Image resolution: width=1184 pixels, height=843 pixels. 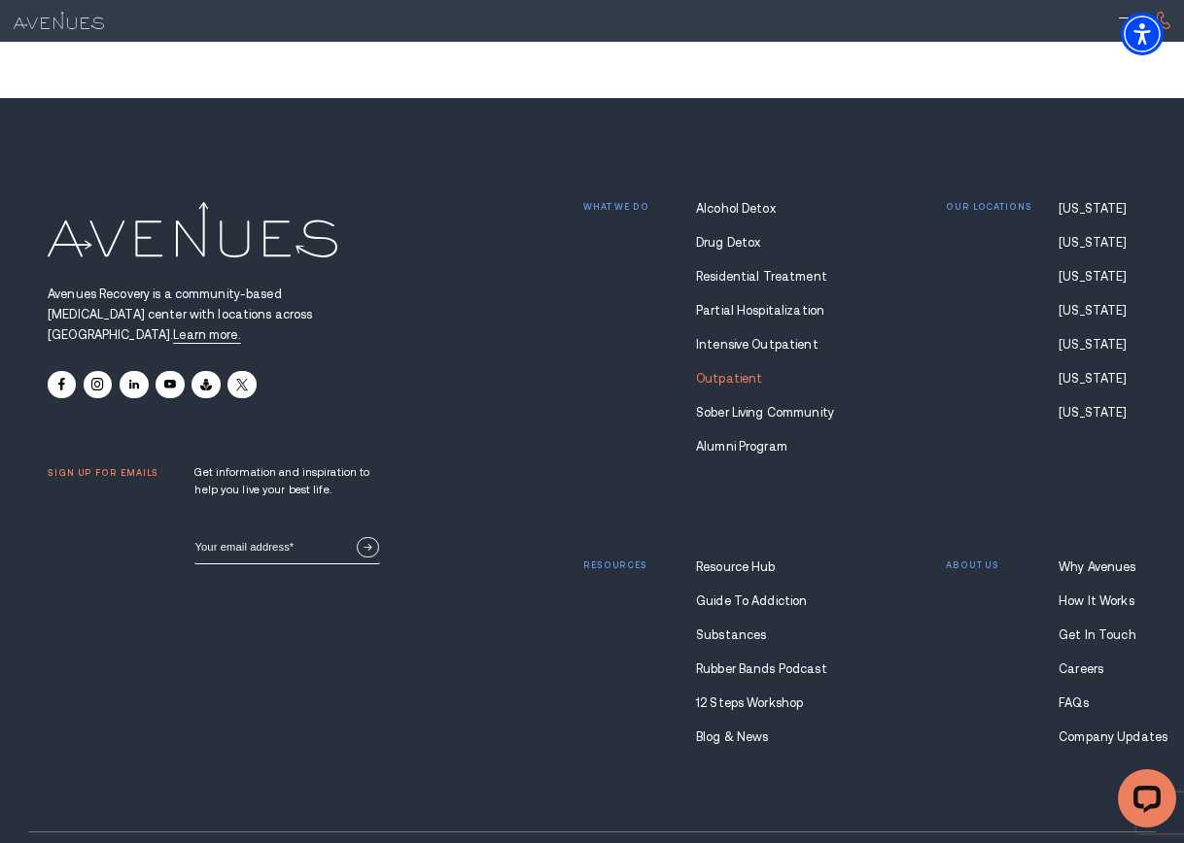 What do you see at coordinates (1097, 601) in the screenshot?
I see `a: How It Works` at bounding box center [1097, 601].